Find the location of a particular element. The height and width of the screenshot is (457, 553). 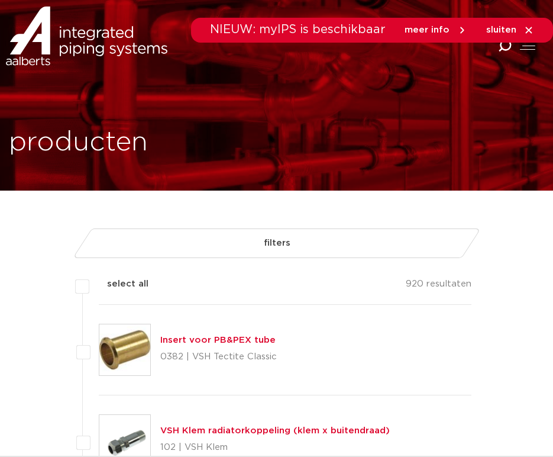

a: Insert voor PB&PEX tube is located at coordinates (218, 340).